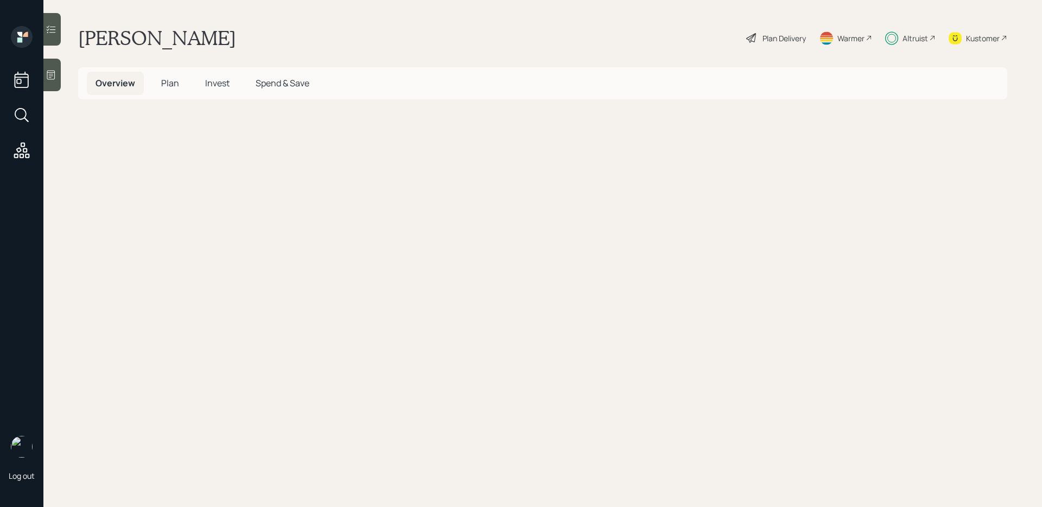 Image resolution: width=1042 pixels, height=507 pixels. I want to click on div: Altruist, so click(915, 38).